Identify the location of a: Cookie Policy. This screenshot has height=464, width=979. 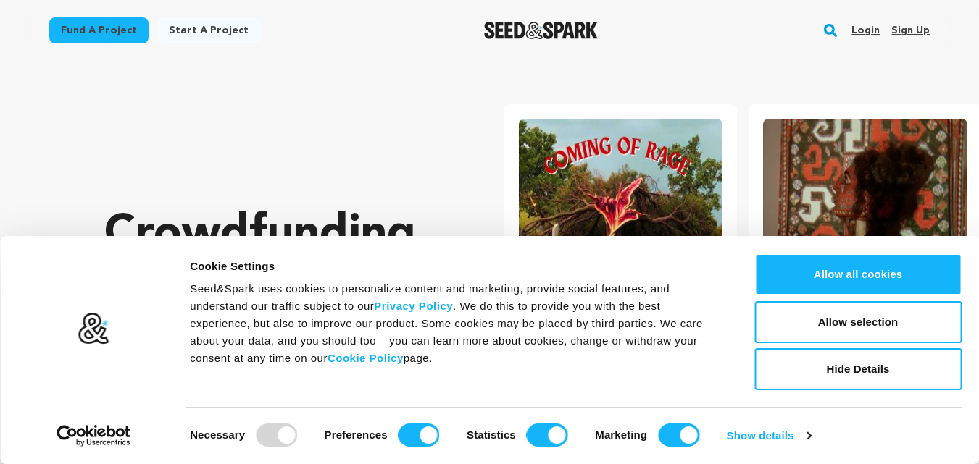
(365, 358).